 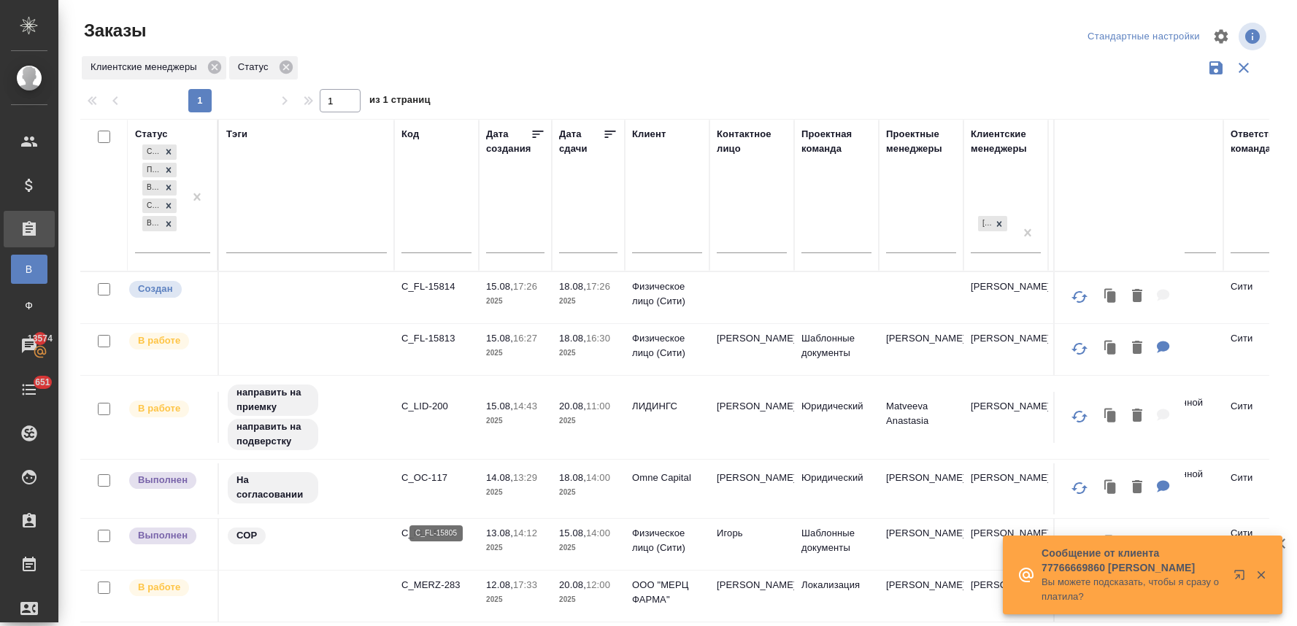 What do you see at coordinates (667, 478) in the screenshot?
I see `p: Omne Capital` at bounding box center [667, 478].